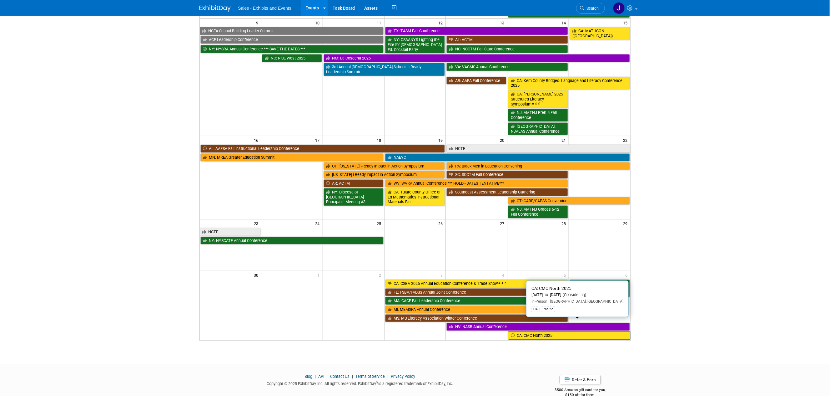 This screenshot has width=830, height=396. Describe the element at coordinates (265, 8) in the screenshot. I see `span: Sales - Exhibits and Events` at that location.